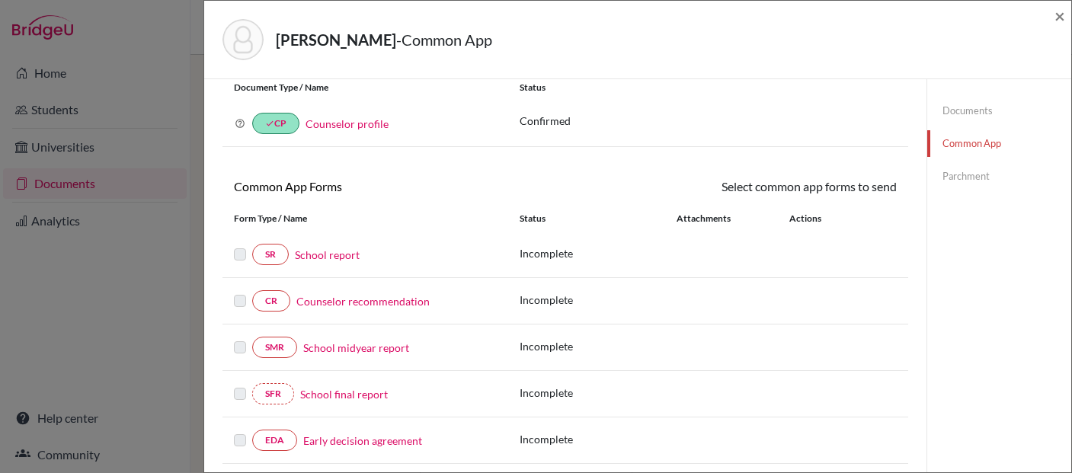 Image resolution: width=1072 pixels, height=473 pixels. Describe the element at coordinates (271, 255) in the screenshot. I see `a: SR` at that location.